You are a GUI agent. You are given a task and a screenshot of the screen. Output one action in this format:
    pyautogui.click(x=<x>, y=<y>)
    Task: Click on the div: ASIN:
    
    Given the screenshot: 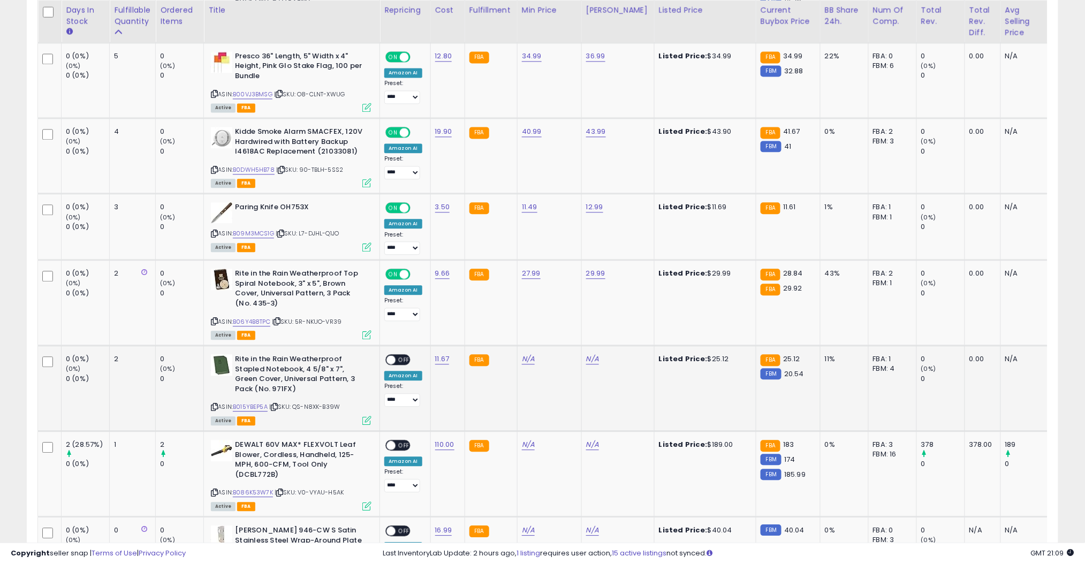 What is the action you would take?
    pyautogui.click(x=291, y=156)
    